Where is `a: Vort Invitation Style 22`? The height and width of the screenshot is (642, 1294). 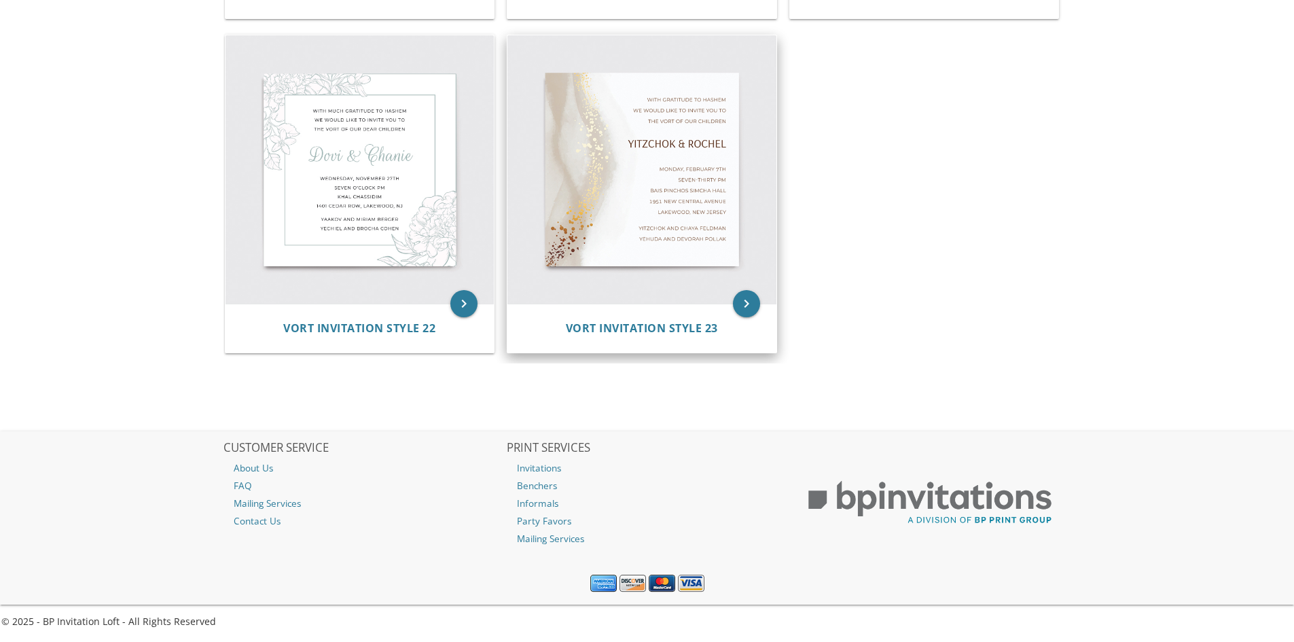 a: Vort Invitation Style 22 is located at coordinates (359, 328).